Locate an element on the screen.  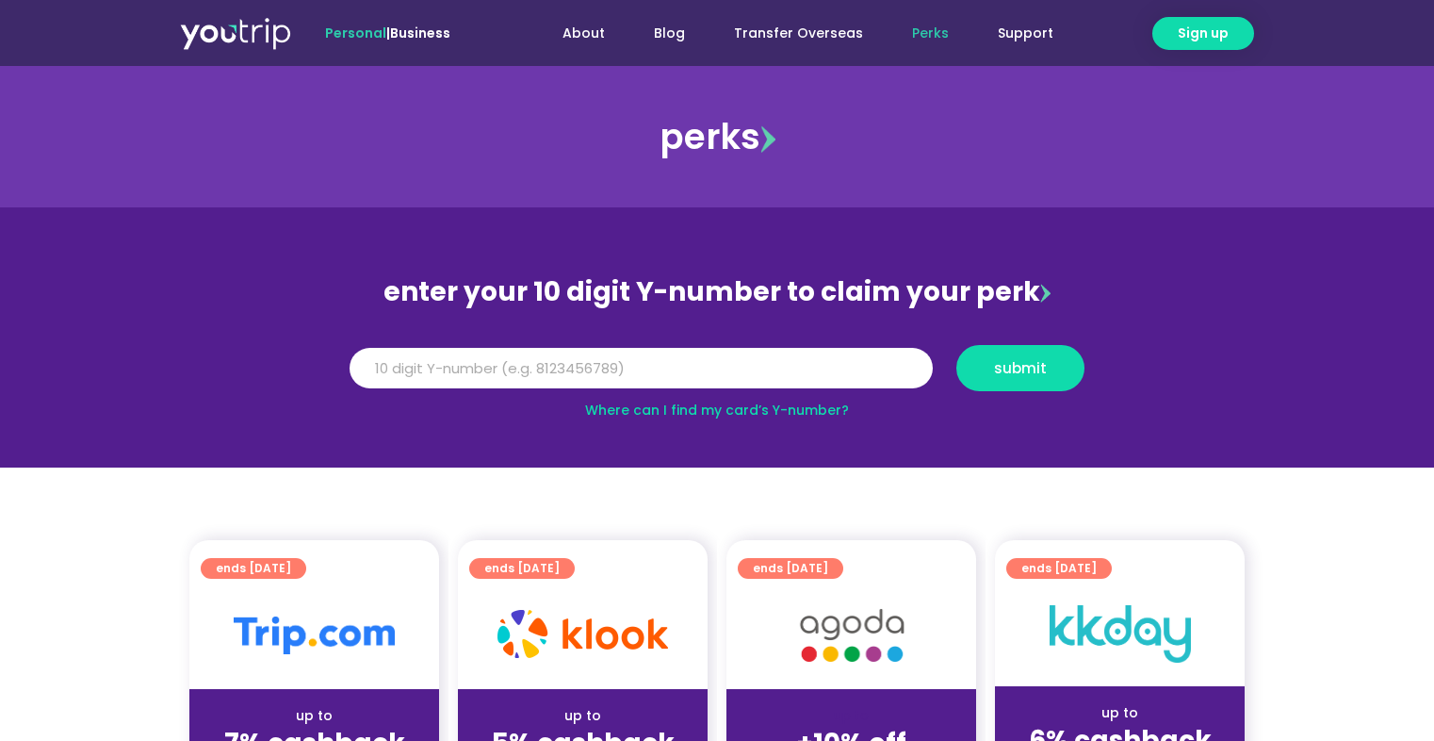
a: Where can I find my card’s Y-number? is located at coordinates (717, 410).